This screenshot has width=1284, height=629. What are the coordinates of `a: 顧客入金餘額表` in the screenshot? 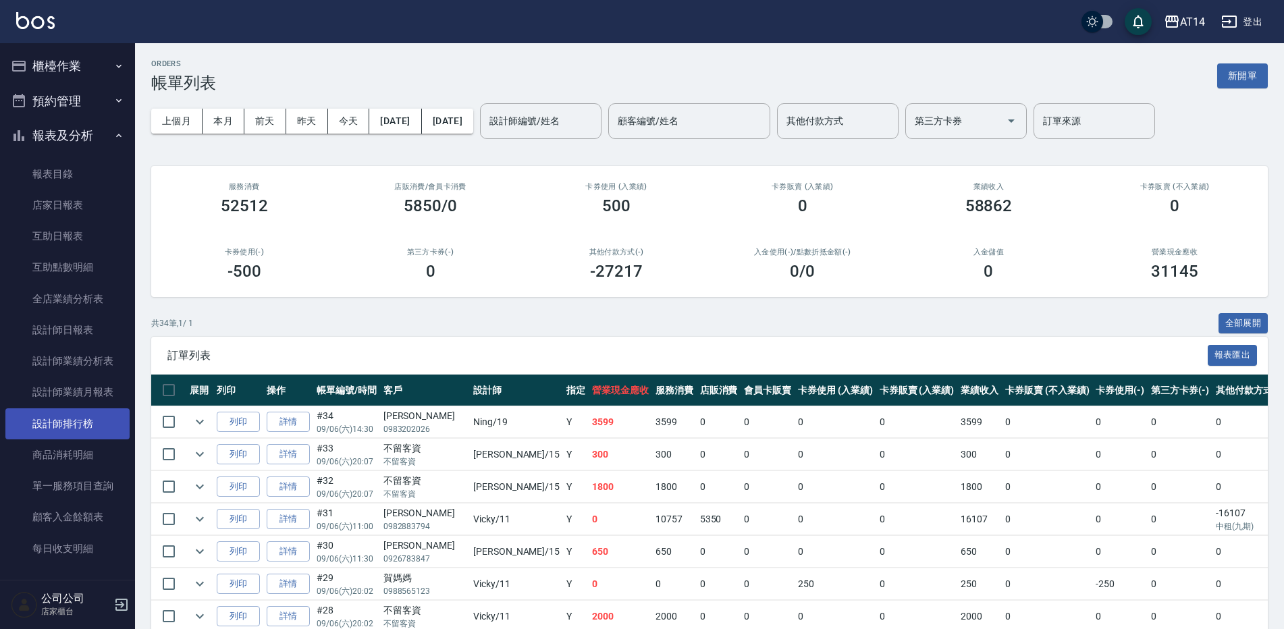 It's located at (68, 517).